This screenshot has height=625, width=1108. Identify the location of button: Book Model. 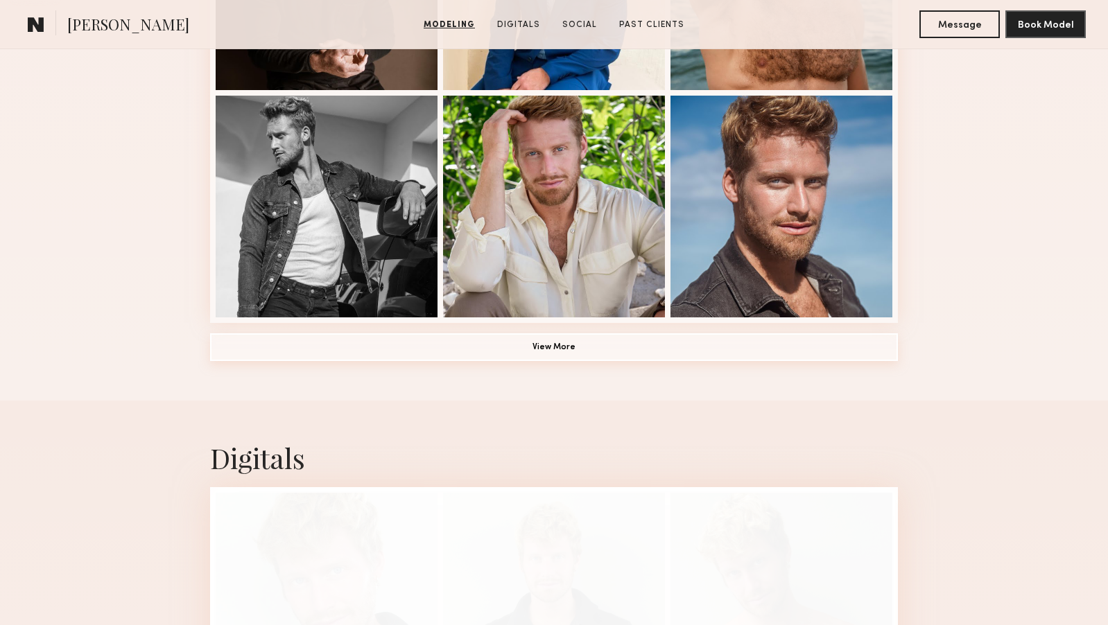
(1045, 24).